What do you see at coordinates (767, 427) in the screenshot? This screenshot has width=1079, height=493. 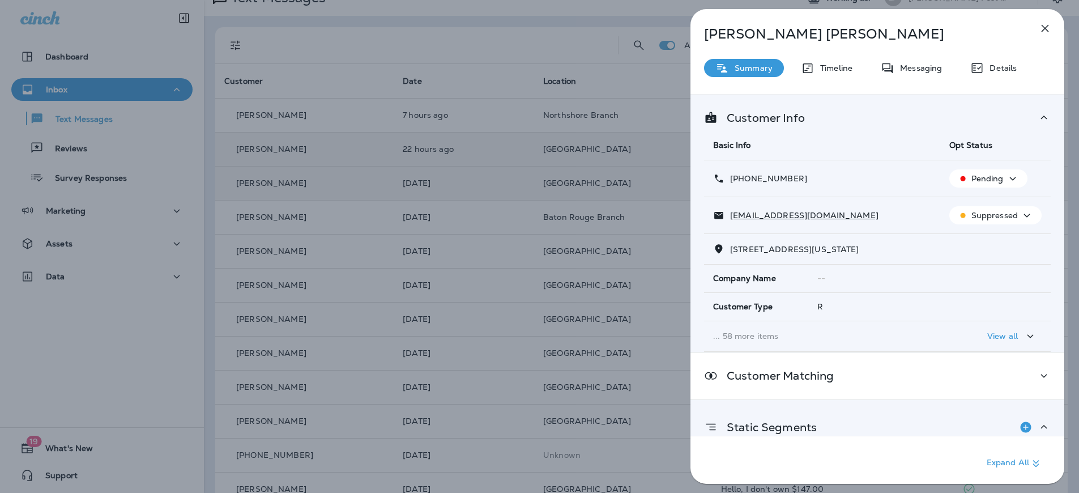 I see `p: Static Segments` at bounding box center [767, 427].